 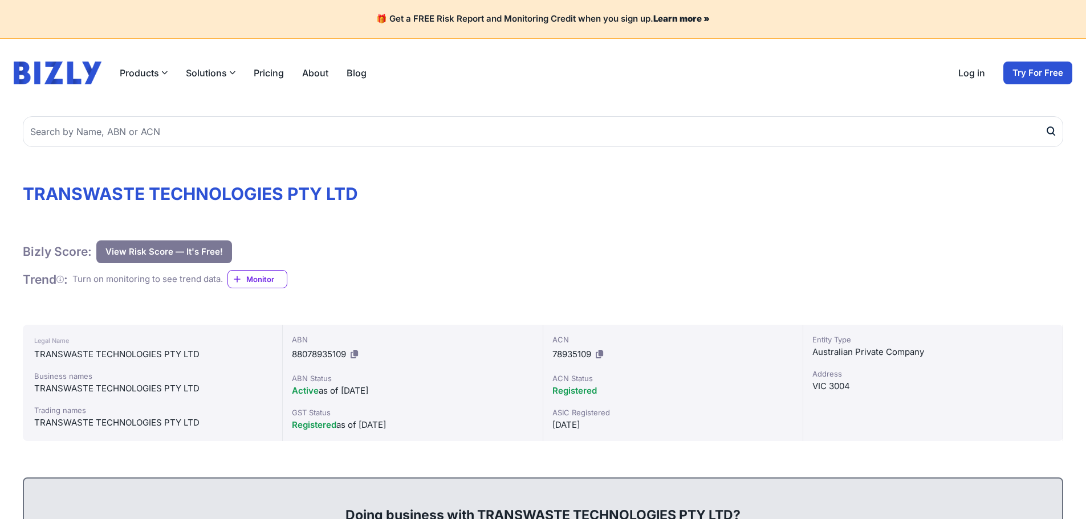 I want to click on div: ACN, so click(x=673, y=340).